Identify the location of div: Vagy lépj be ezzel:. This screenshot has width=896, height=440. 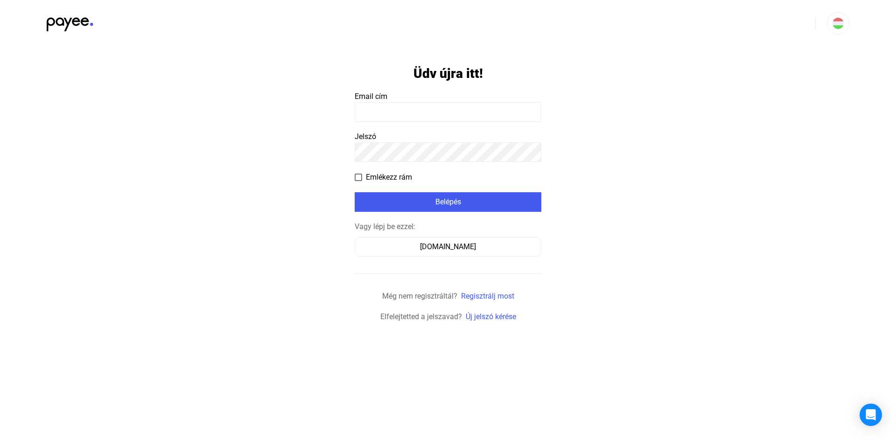
(448, 227).